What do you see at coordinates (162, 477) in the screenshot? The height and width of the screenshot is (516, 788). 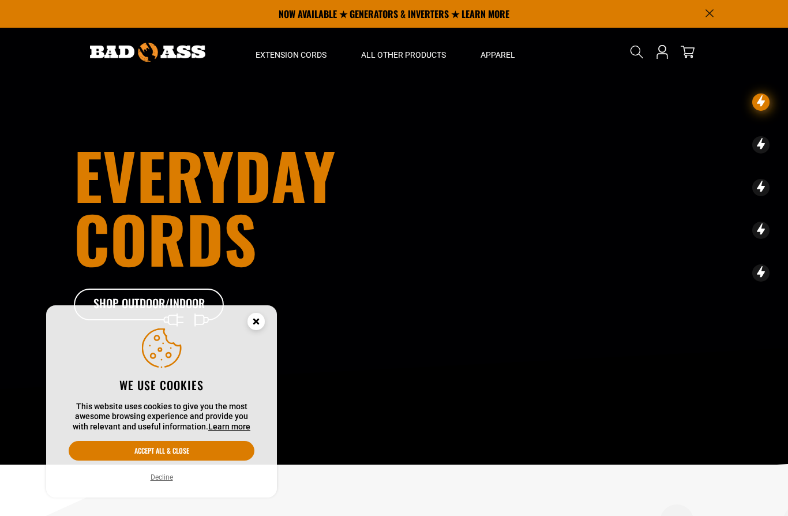 I see `button: Decline` at bounding box center [162, 477].